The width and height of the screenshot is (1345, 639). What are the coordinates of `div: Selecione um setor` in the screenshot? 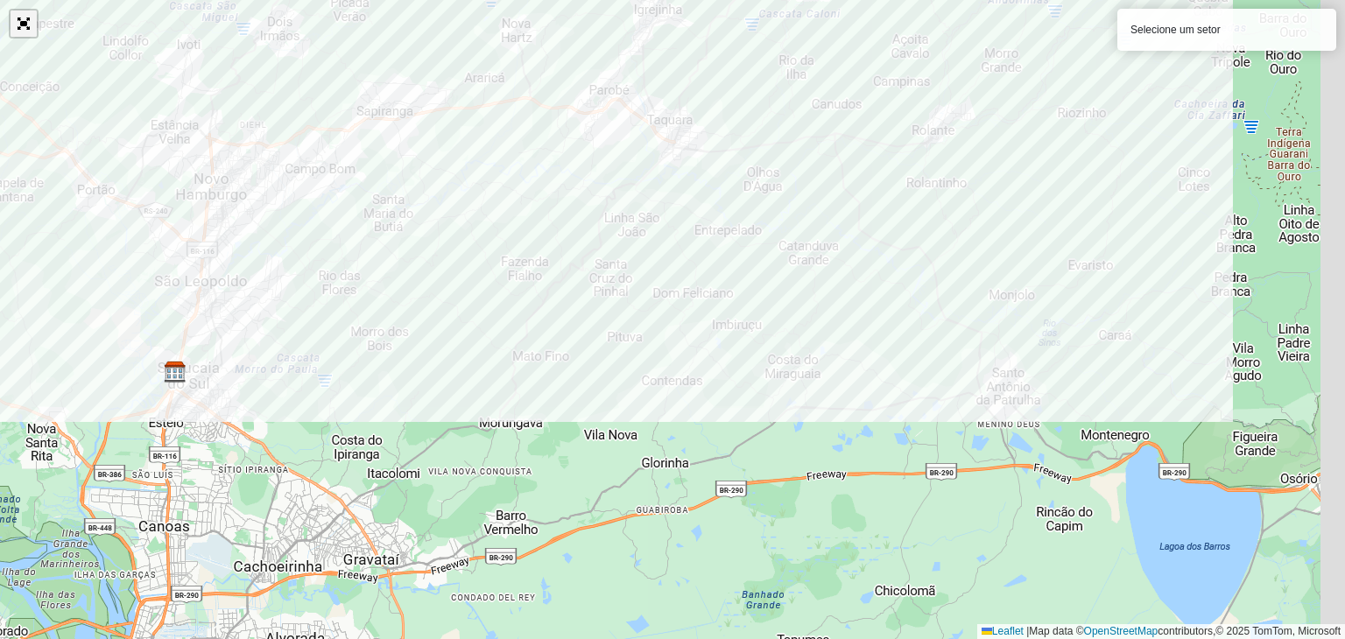 It's located at (1227, 30).